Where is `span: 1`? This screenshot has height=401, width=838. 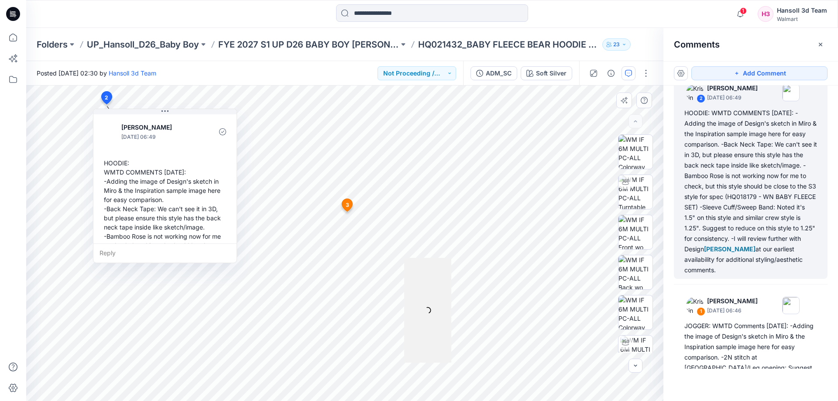
span: 1 is located at coordinates (744, 11).